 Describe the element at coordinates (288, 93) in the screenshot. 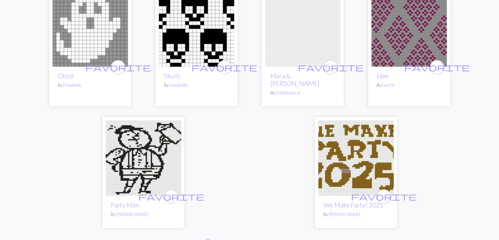

I see `a: Fluffybabycat` at that location.